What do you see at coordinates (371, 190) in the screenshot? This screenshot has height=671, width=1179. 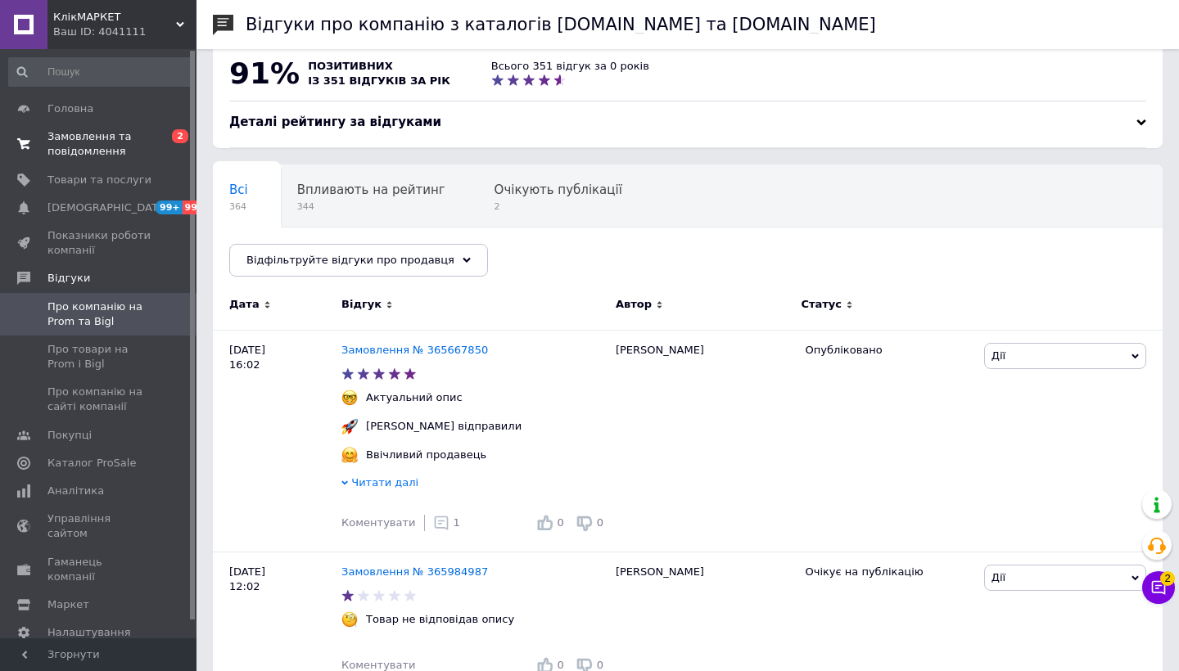 I see `span: Впливають на рейтинг` at bounding box center [371, 190].